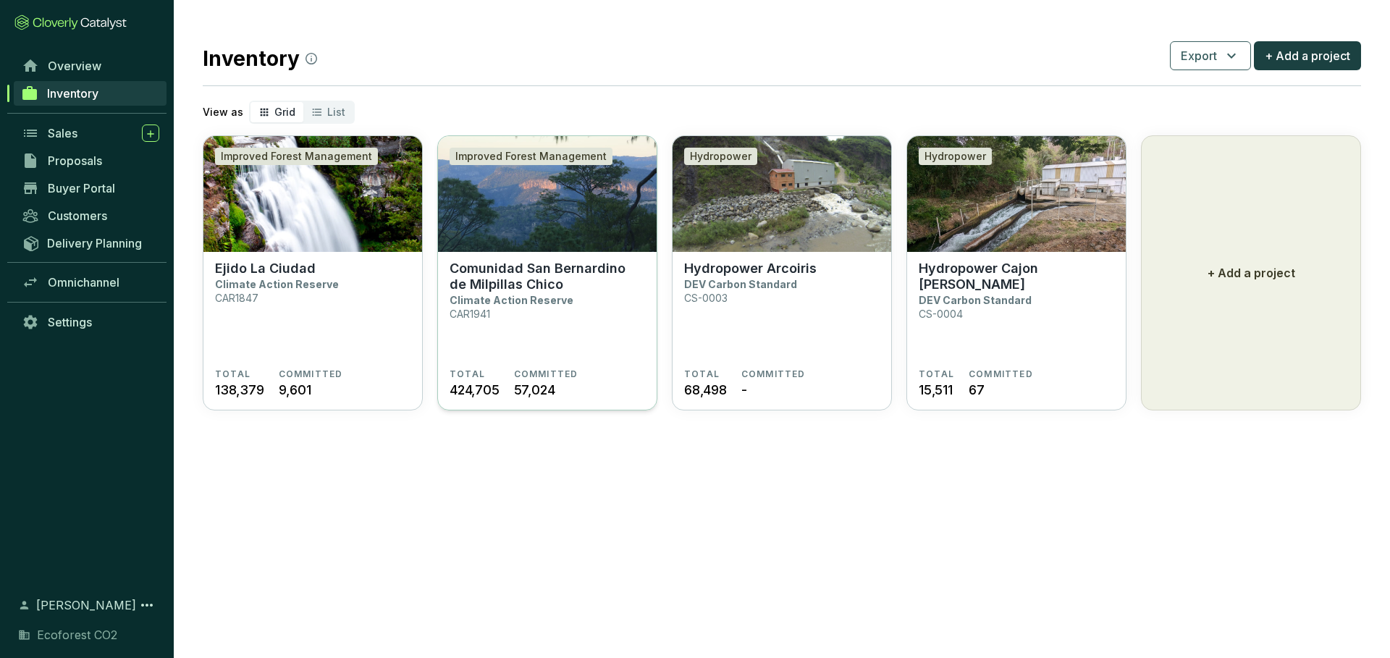 This screenshot has height=658, width=1390. Describe the element at coordinates (91, 188) in the screenshot. I see `a: Buyer Portal` at that location.